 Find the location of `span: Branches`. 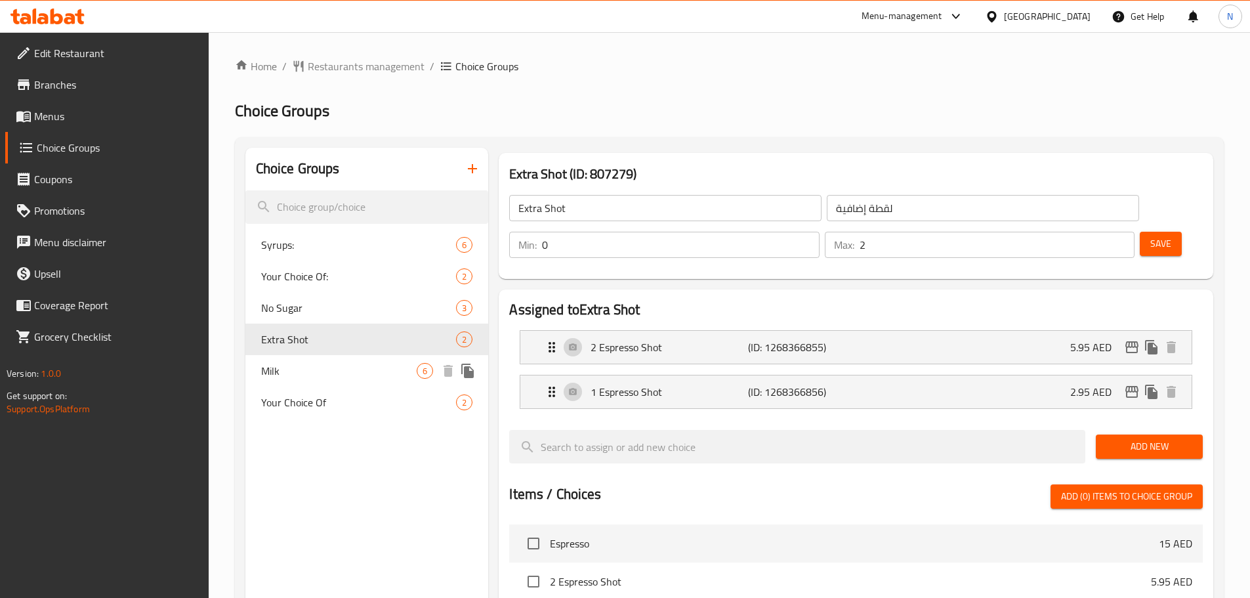

span: Branches is located at coordinates (116, 85).